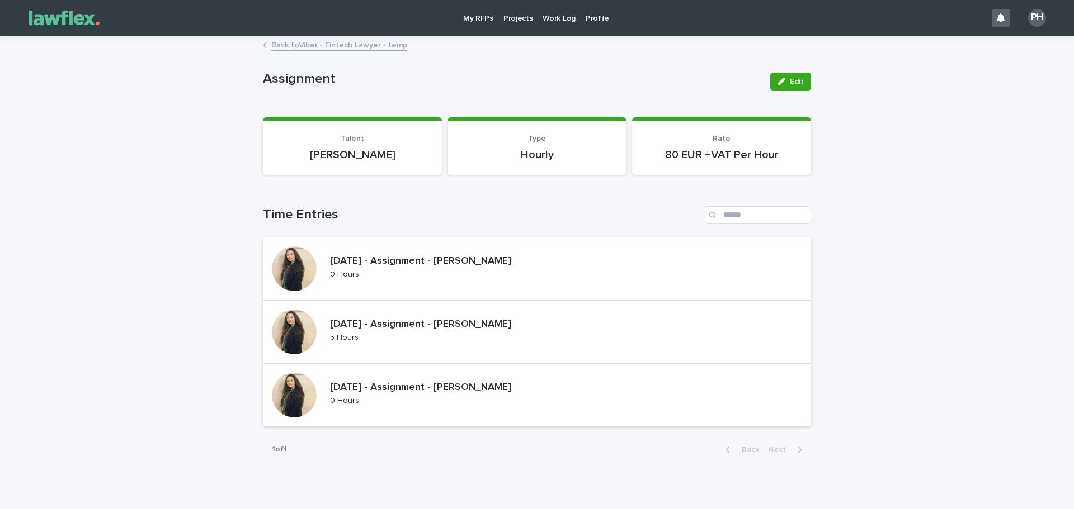  I want to click on span: Back, so click(747, 450).